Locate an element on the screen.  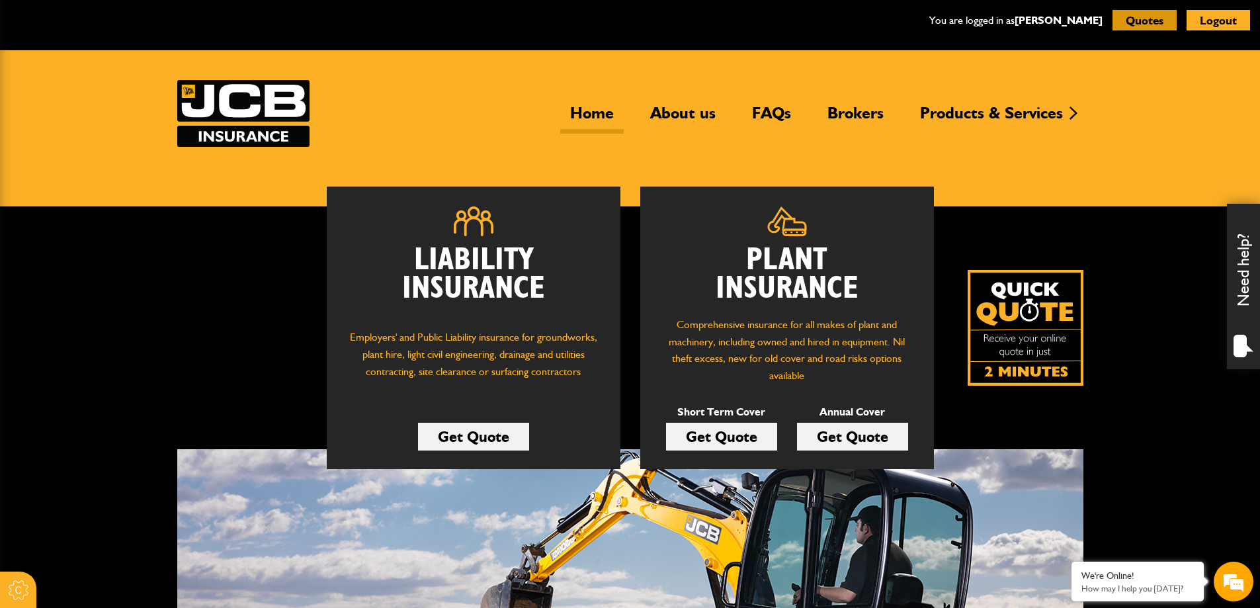
img: JCB Insurance Services logo is located at coordinates (243, 113).